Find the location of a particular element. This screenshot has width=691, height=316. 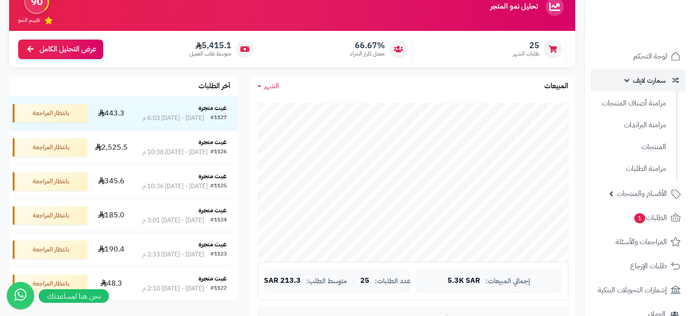

div: #1126 is located at coordinates (219, 152).